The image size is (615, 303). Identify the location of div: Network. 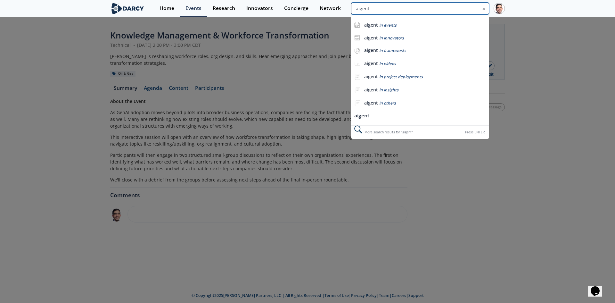
(330, 8).